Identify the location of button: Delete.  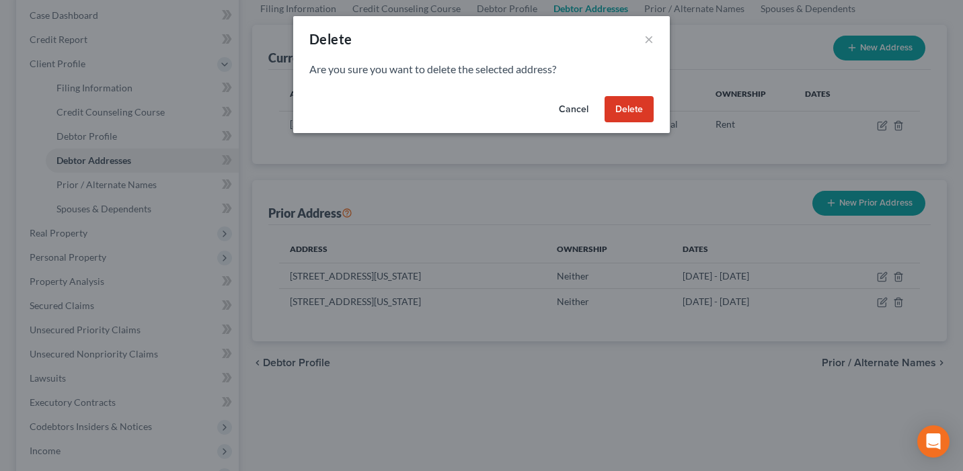
(629, 110).